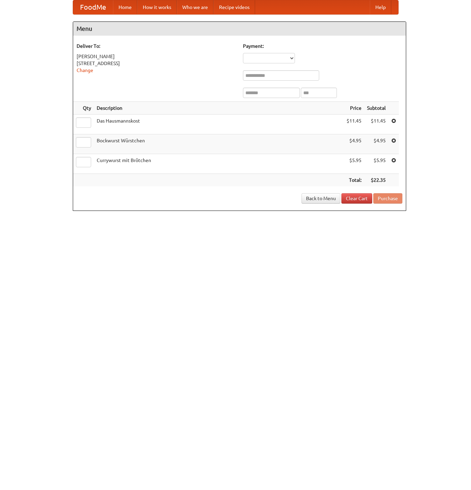  I want to click on a: Change, so click(85, 70).